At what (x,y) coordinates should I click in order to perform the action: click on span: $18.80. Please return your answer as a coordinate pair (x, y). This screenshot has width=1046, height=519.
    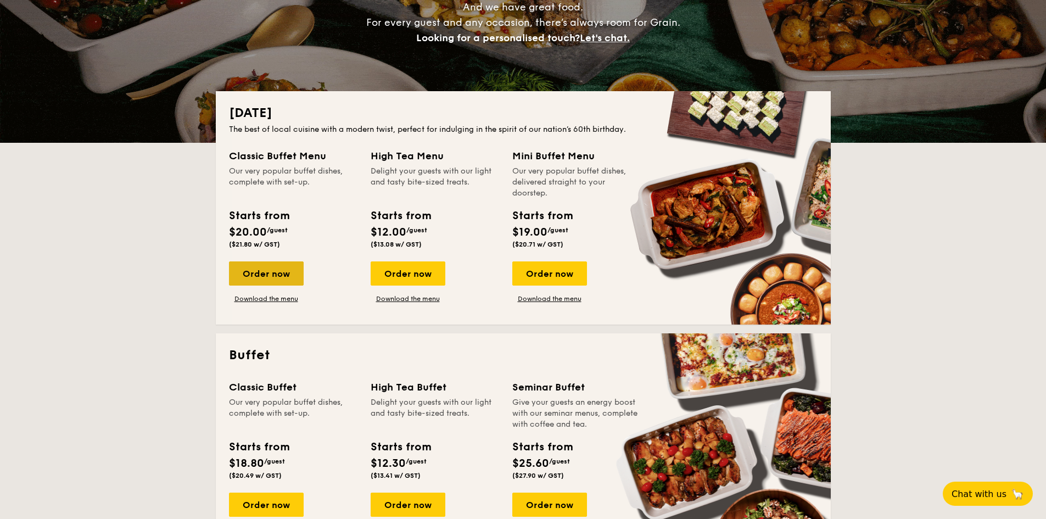
    Looking at the image, I should click on (246, 463).